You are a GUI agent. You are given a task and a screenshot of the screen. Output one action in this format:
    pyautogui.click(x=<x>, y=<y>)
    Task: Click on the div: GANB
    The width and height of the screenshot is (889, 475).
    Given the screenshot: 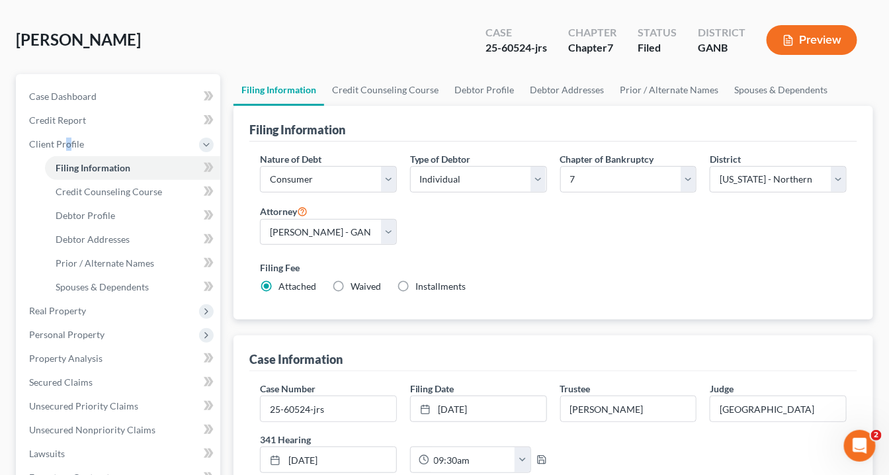 What is the action you would take?
    pyautogui.click(x=722, y=48)
    